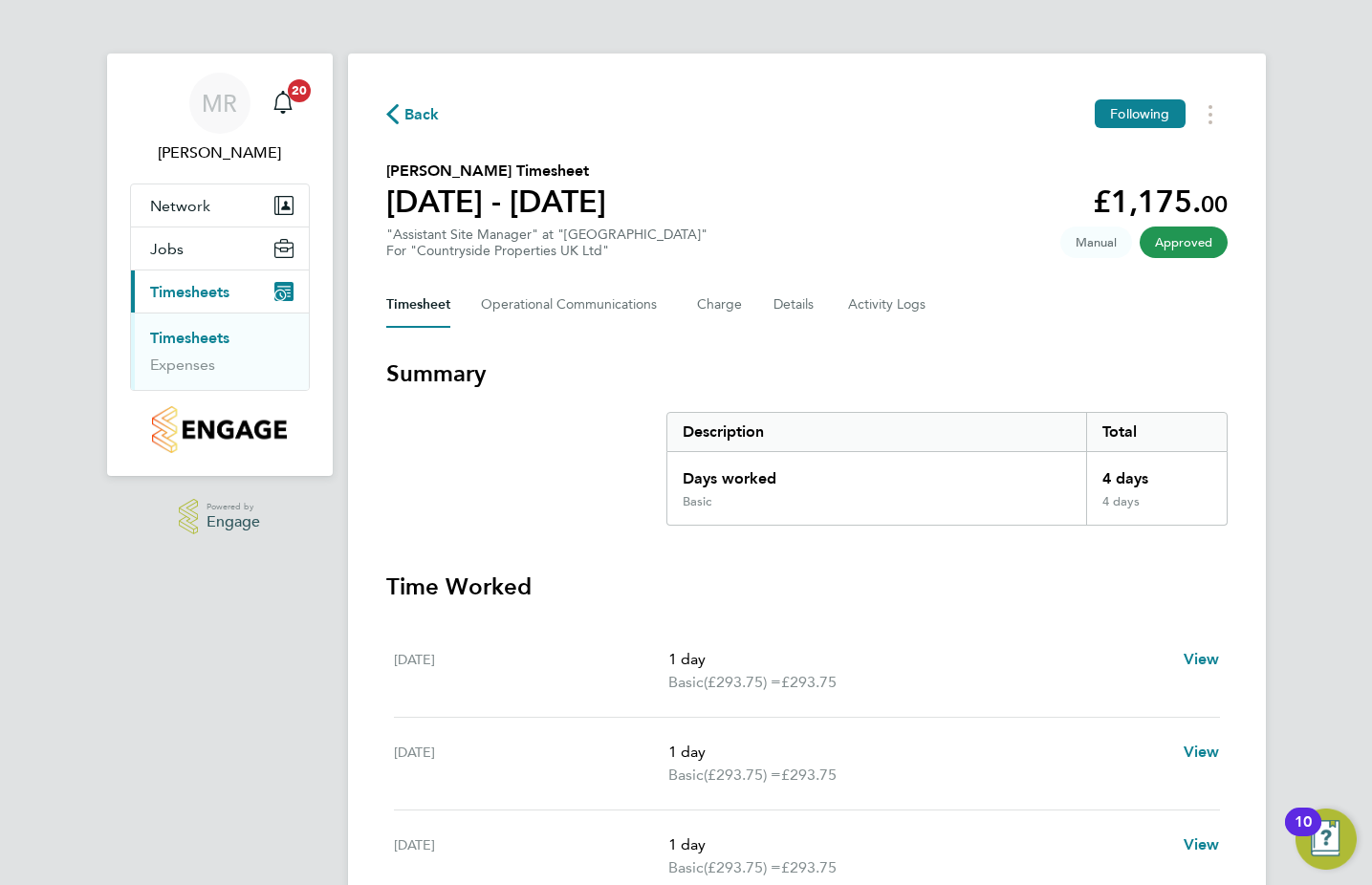 The width and height of the screenshot is (1372, 885). I want to click on span: This timesheet was manually created., so click(1096, 242).